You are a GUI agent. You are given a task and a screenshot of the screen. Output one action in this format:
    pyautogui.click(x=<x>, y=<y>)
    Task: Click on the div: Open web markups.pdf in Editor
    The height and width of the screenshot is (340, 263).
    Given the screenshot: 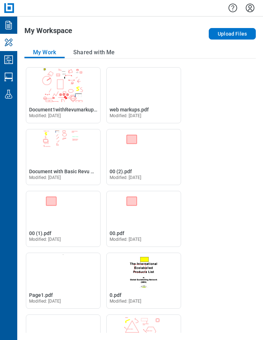 What is the action you would take?
    pyautogui.click(x=144, y=95)
    